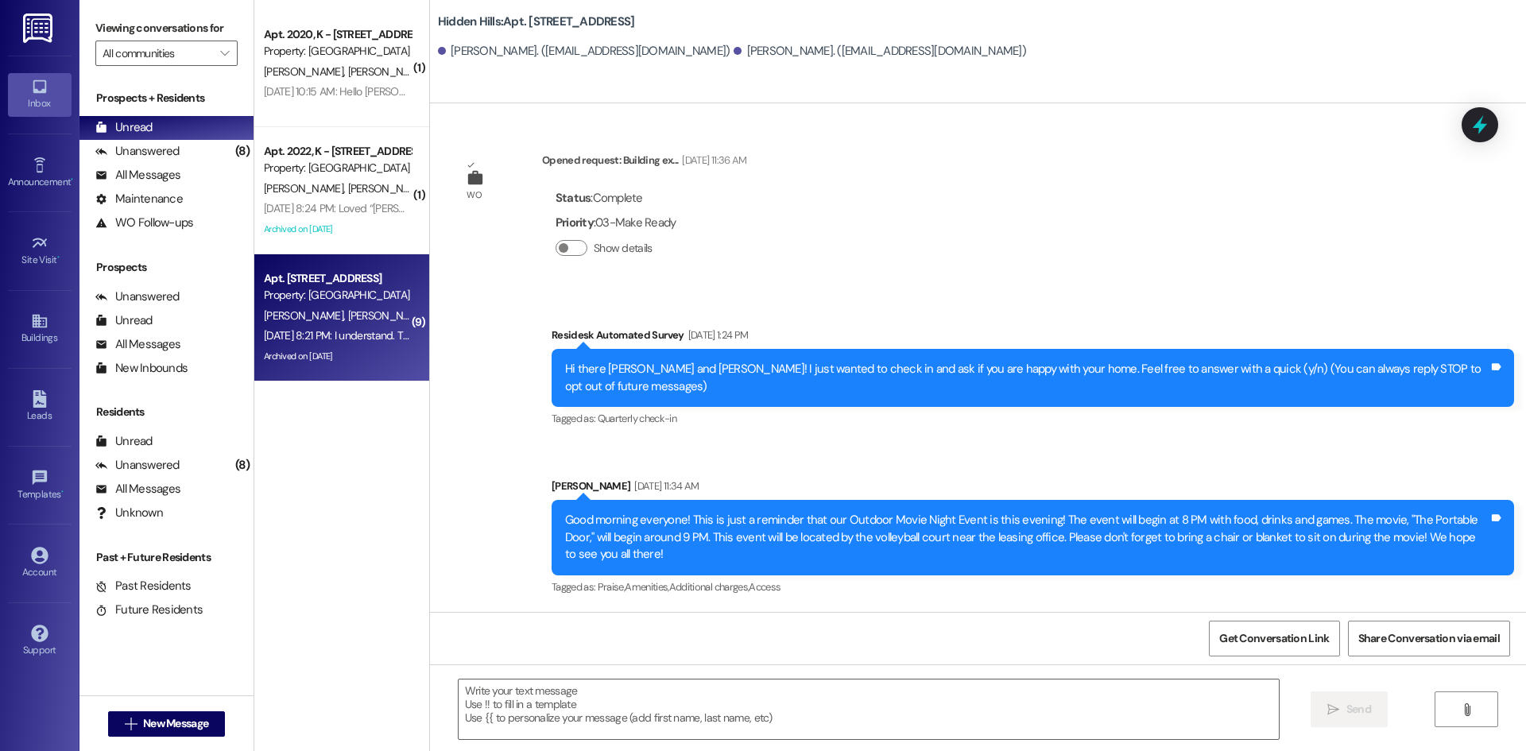  Describe the element at coordinates (764, 586) in the screenshot. I see `span: Access` at that location.